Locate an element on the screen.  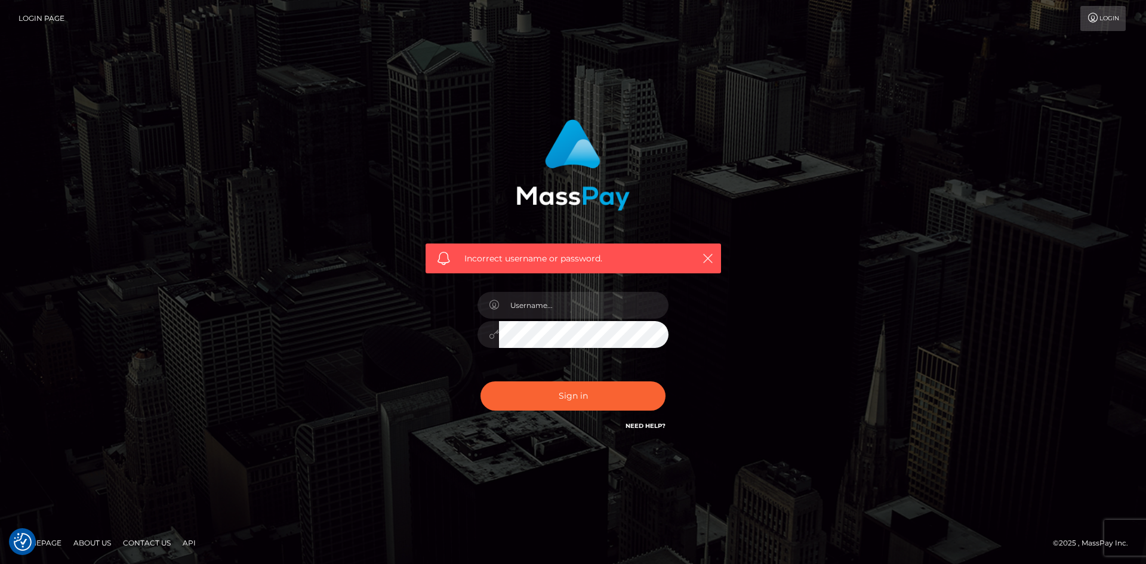
div: © 2025 , MassPay Inc. is located at coordinates (1095, 543).